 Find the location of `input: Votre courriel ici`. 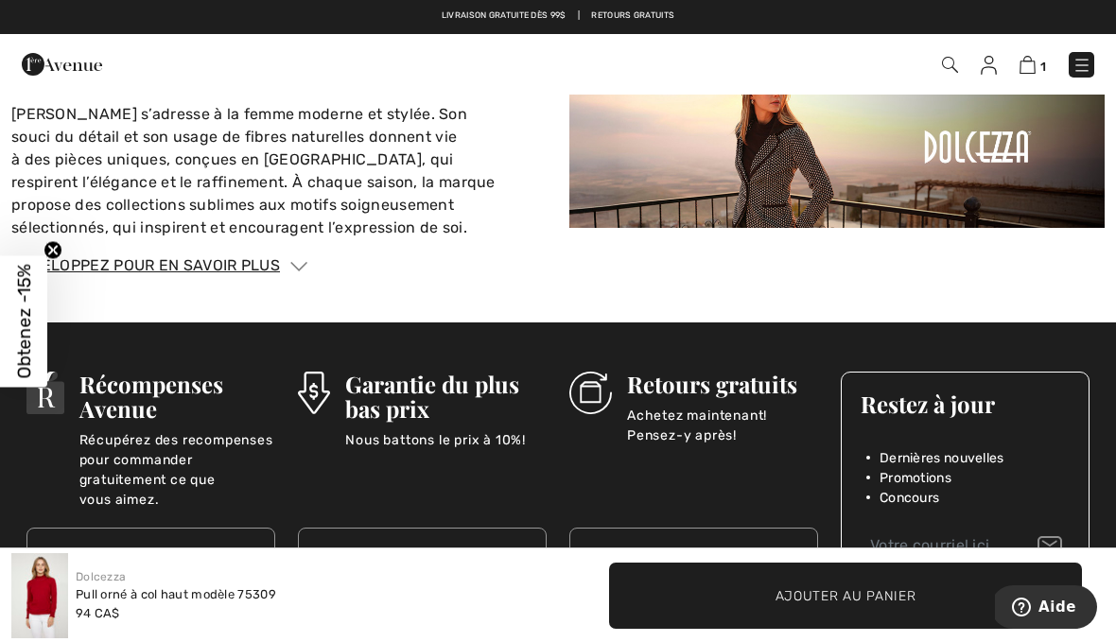

input: Votre courriel ici is located at coordinates (965, 546).